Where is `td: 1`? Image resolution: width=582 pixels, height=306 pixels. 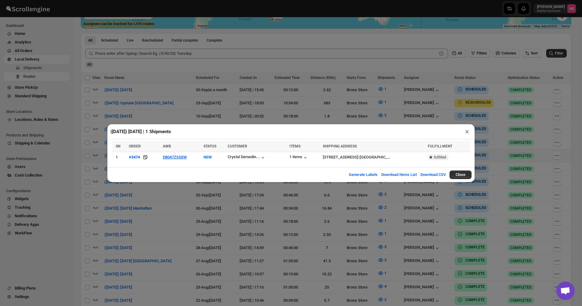 td: 1 is located at coordinates (119, 157).